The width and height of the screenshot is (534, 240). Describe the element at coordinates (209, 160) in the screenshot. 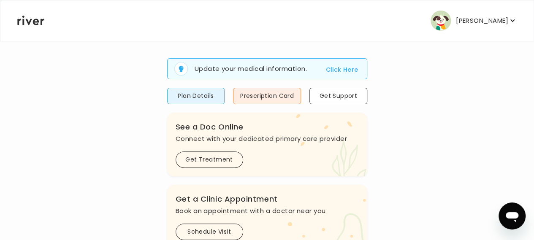

I see `button: Get Treatment` at that location.